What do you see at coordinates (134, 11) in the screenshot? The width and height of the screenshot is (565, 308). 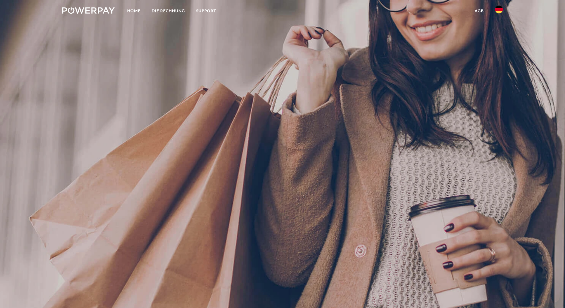 I see `a: Home` at bounding box center [134, 11].